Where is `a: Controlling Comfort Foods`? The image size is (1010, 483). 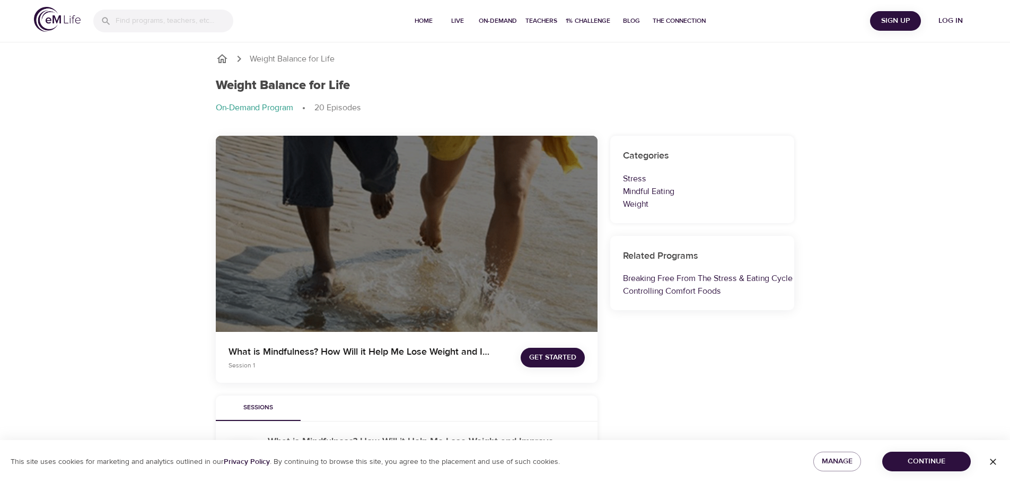 a: Controlling Comfort Foods is located at coordinates (672, 291).